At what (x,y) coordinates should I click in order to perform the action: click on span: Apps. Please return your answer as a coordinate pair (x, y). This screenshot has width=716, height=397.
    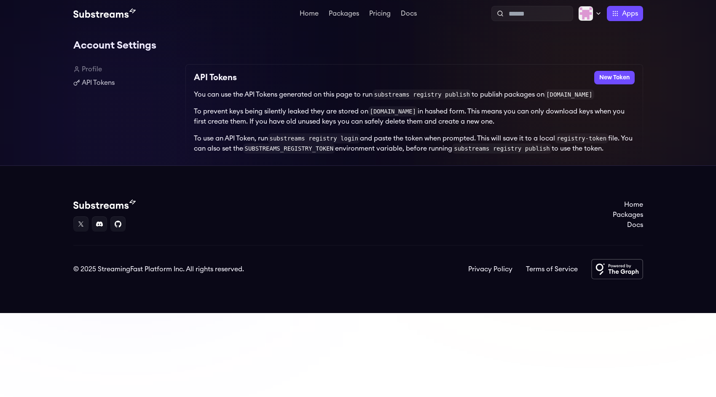
    Looking at the image, I should click on (630, 13).